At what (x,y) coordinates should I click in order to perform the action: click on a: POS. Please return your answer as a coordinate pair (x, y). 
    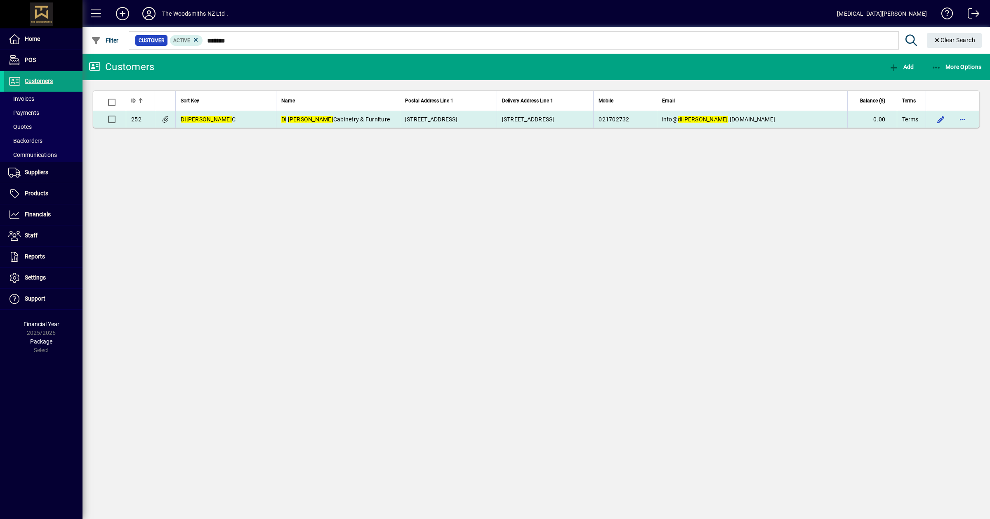
    Looking at the image, I should click on (43, 60).